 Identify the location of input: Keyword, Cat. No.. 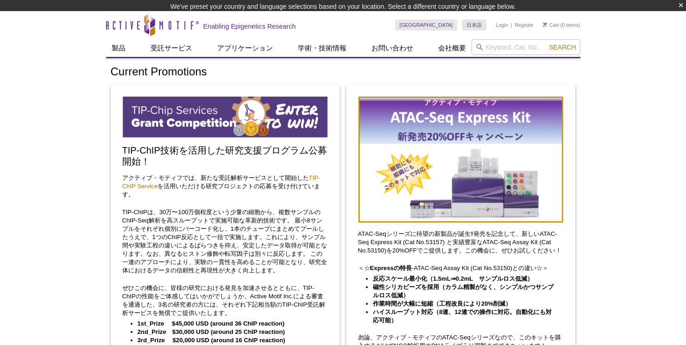
(525, 47).